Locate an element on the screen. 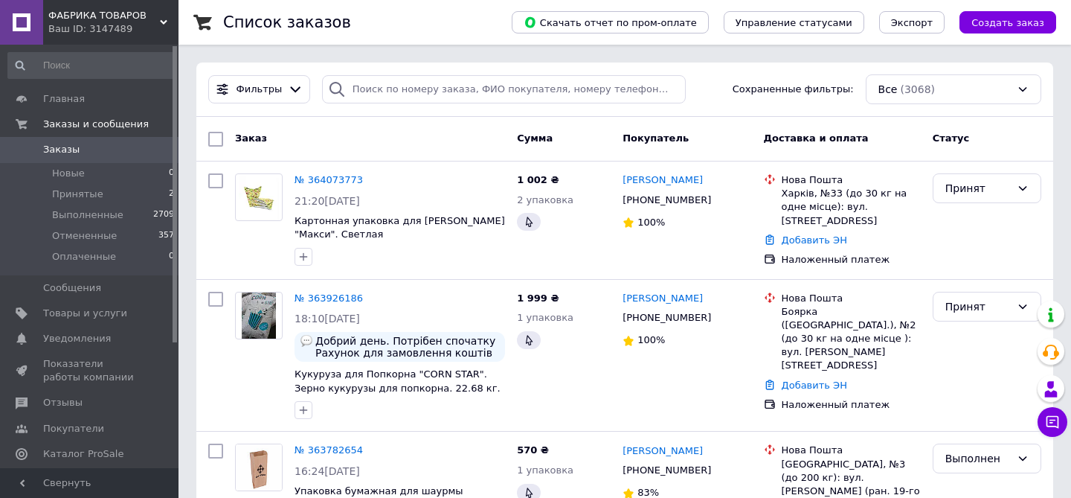 The width and height of the screenshot is (1071, 498). span: 357 is located at coordinates (166, 236).